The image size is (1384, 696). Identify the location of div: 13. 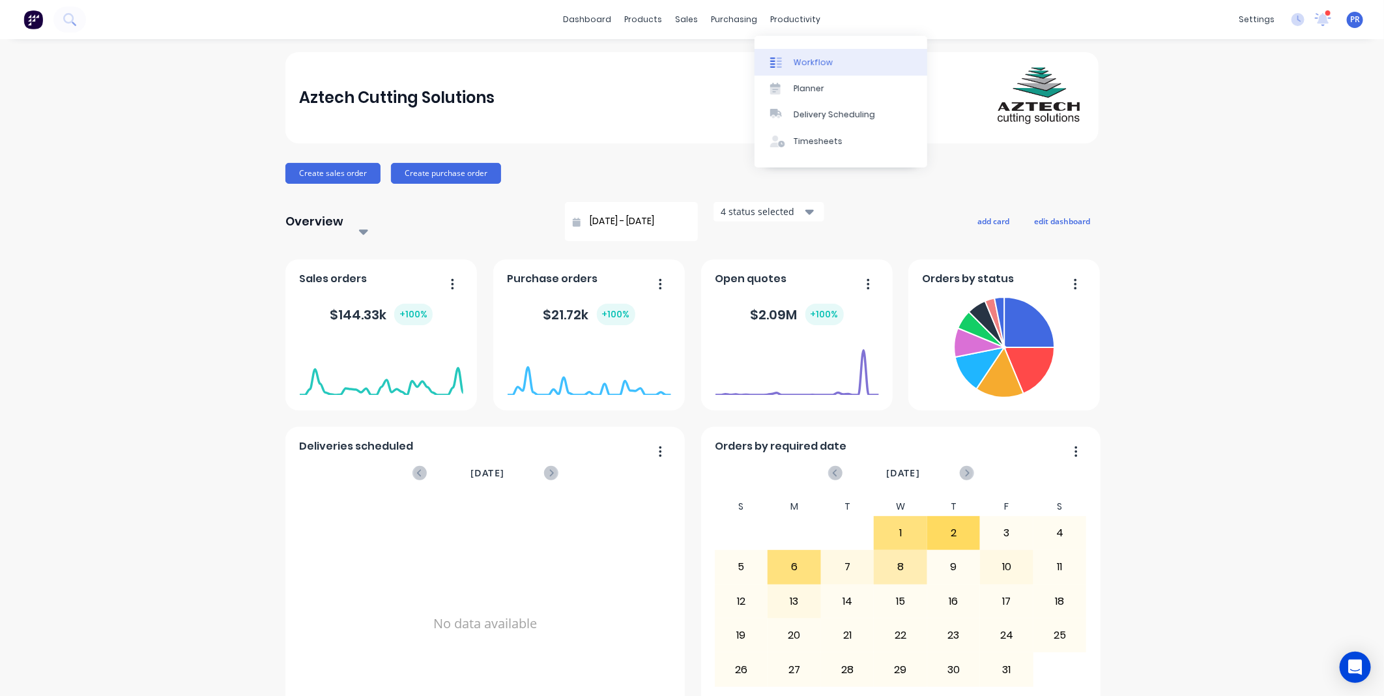
(794, 602).